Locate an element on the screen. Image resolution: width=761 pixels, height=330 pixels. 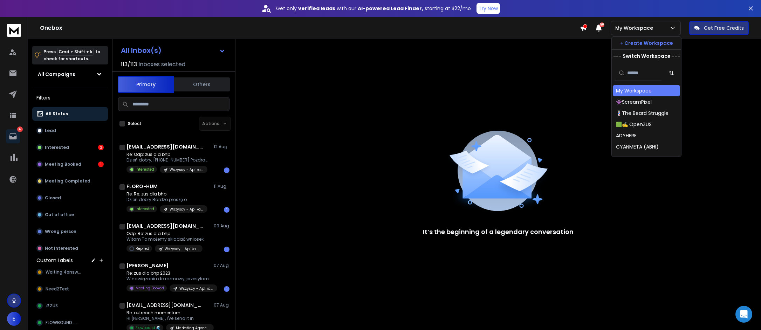
button: Not Interested is located at coordinates (70, 248).